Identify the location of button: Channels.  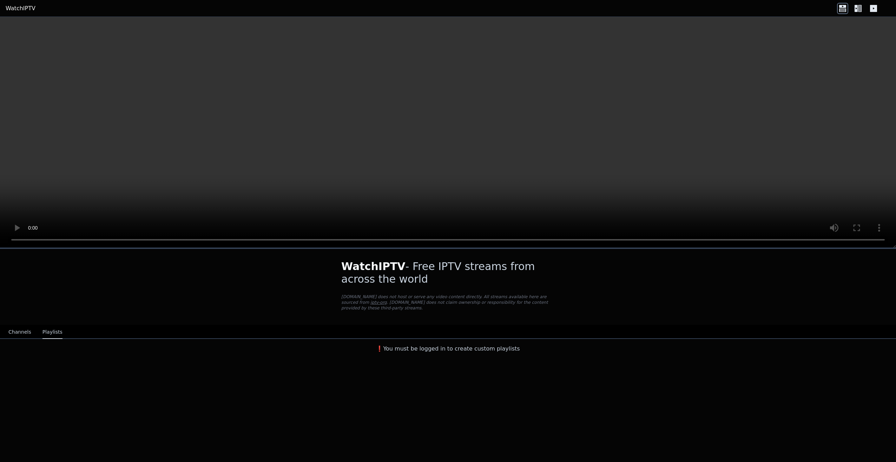
(20, 332).